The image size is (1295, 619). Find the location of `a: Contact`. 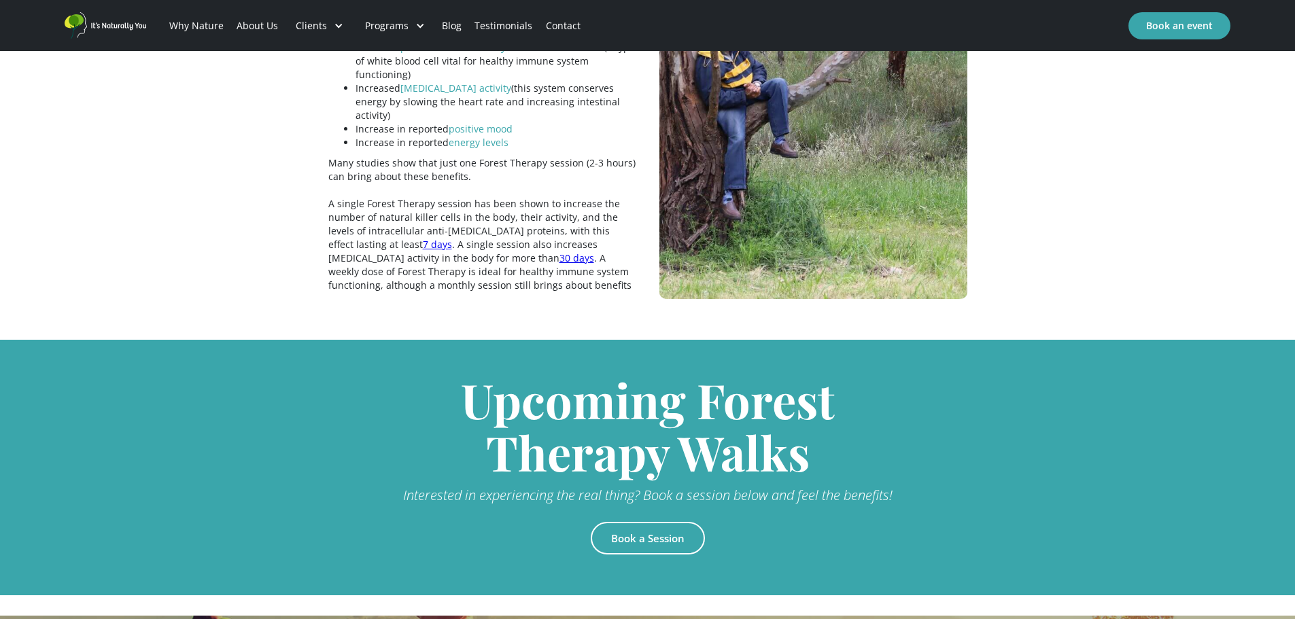

a: Contact is located at coordinates (563, 26).